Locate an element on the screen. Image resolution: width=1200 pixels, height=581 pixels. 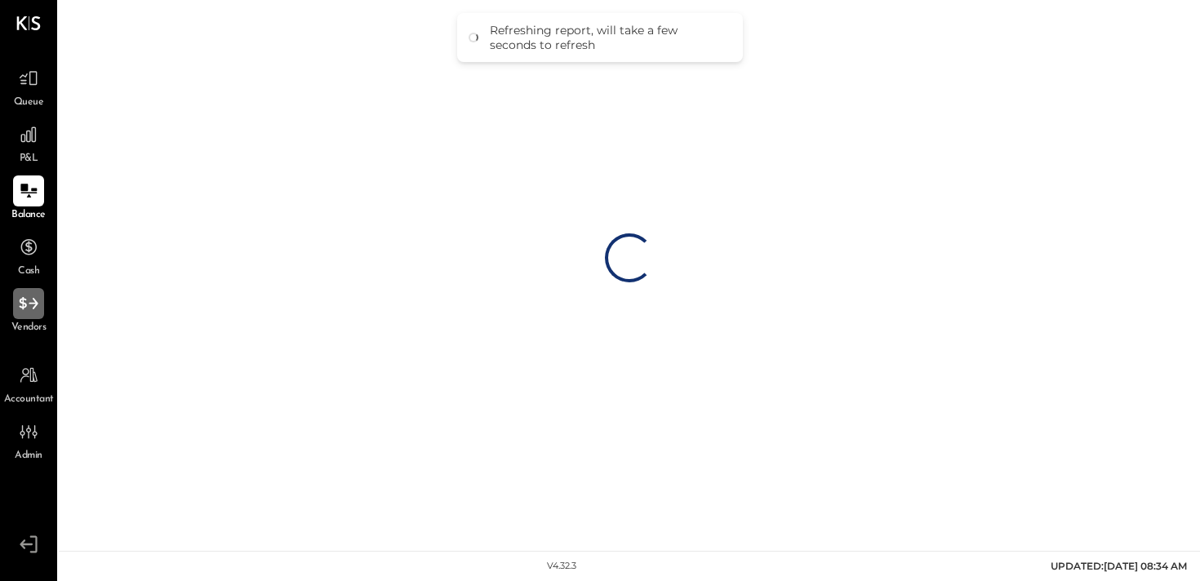
a: Vendors is located at coordinates (29, 312).